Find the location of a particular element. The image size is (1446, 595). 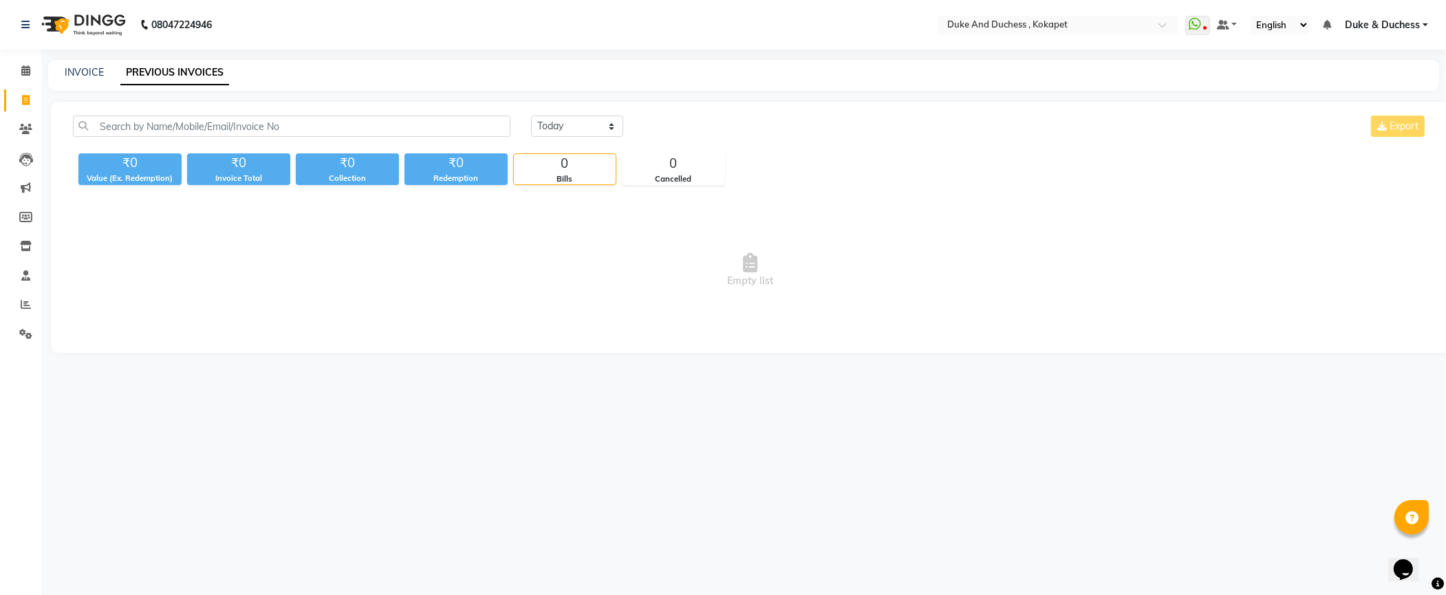

div: Redemption is located at coordinates (456, 178).